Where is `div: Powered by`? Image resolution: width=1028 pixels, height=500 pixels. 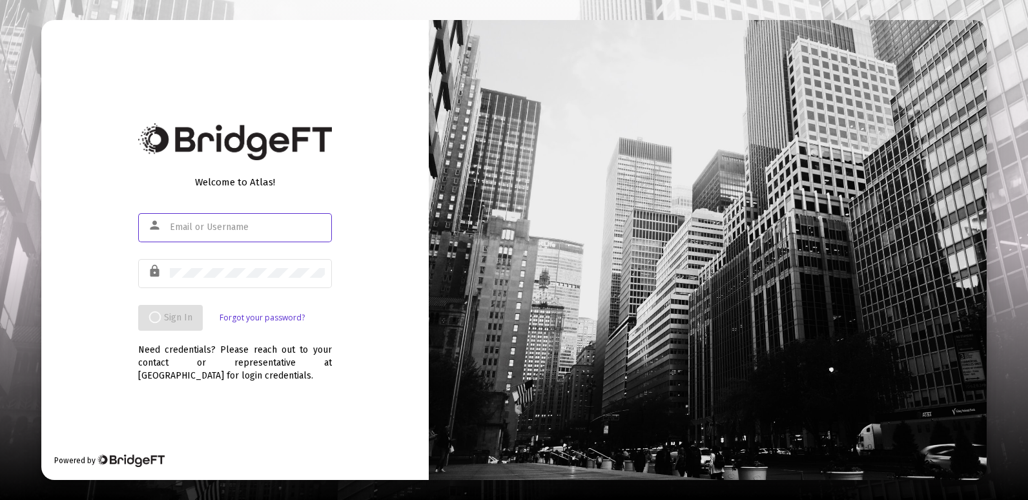 div: Powered by is located at coordinates (109, 461).